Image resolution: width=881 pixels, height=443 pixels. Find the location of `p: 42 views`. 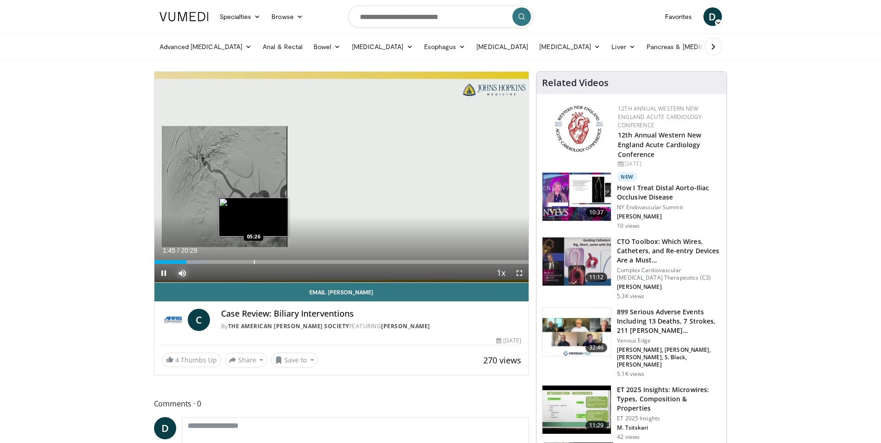

p: 42 views is located at coordinates (628, 437).